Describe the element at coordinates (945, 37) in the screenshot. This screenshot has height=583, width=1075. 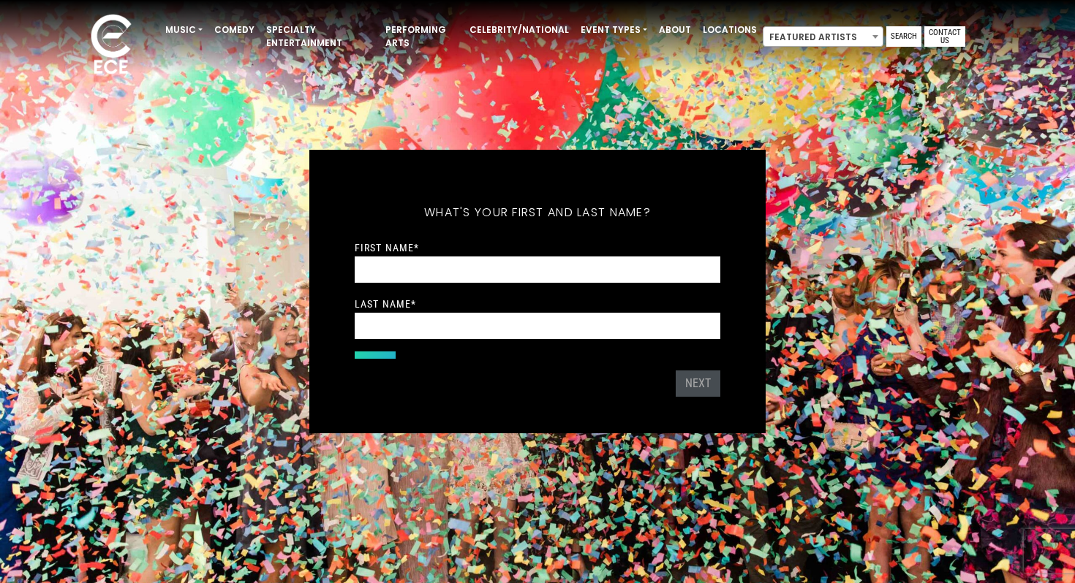
I see `a: Contact Us` at that location.